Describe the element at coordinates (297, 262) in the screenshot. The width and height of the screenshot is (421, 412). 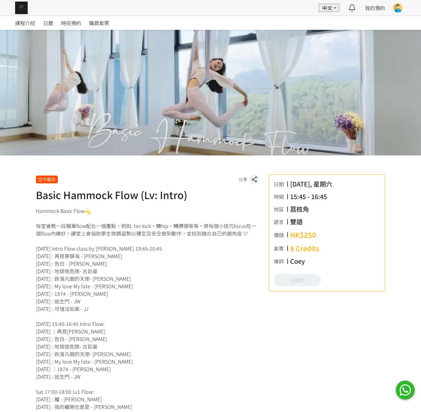
I see `div: Coey` at that location.